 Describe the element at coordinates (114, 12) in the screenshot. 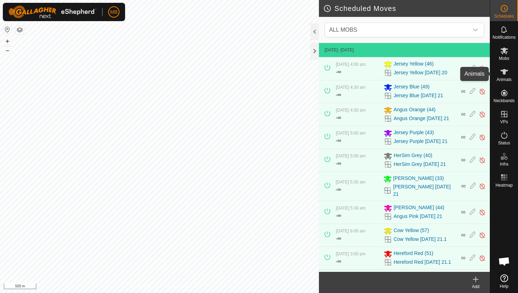

I see `span: MB` at that location.